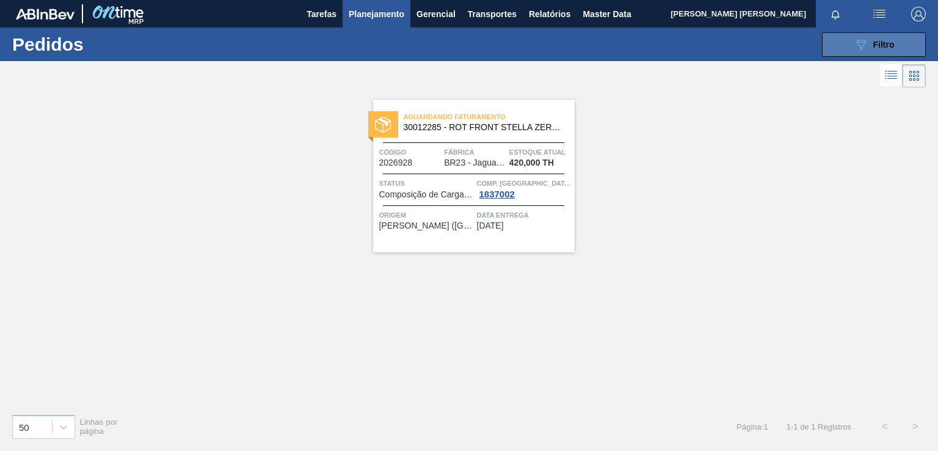 The width and height of the screenshot is (938, 451). What do you see at coordinates (396, 162) in the screenshot?
I see `span: 2026928` at bounding box center [396, 162].